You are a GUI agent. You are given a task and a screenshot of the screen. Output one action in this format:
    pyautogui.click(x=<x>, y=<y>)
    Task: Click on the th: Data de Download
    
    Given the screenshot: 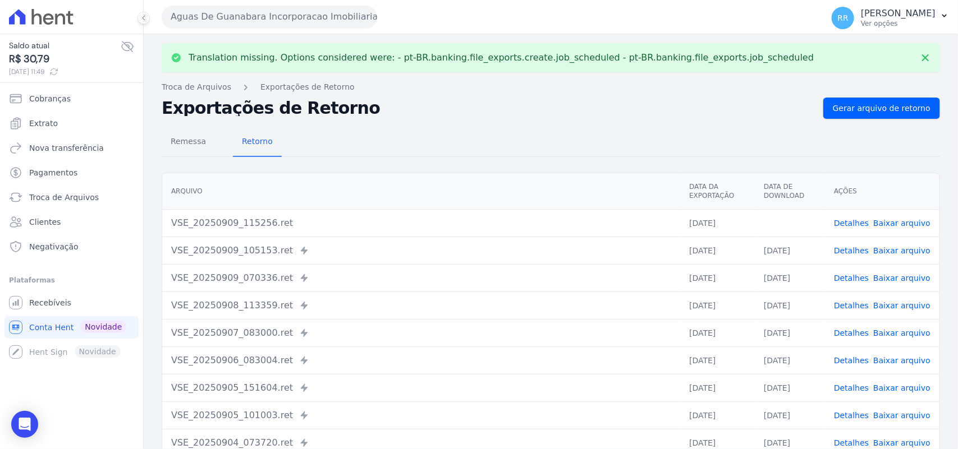 What is the action you would take?
    pyautogui.click(x=789, y=191)
    